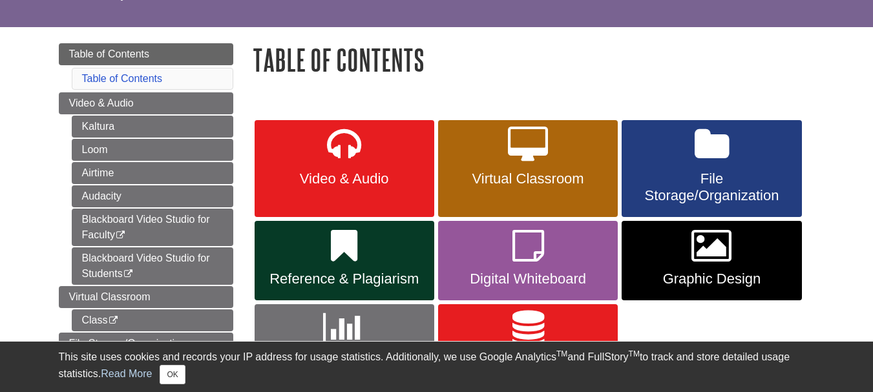  I want to click on a: Other Software, so click(528, 345).